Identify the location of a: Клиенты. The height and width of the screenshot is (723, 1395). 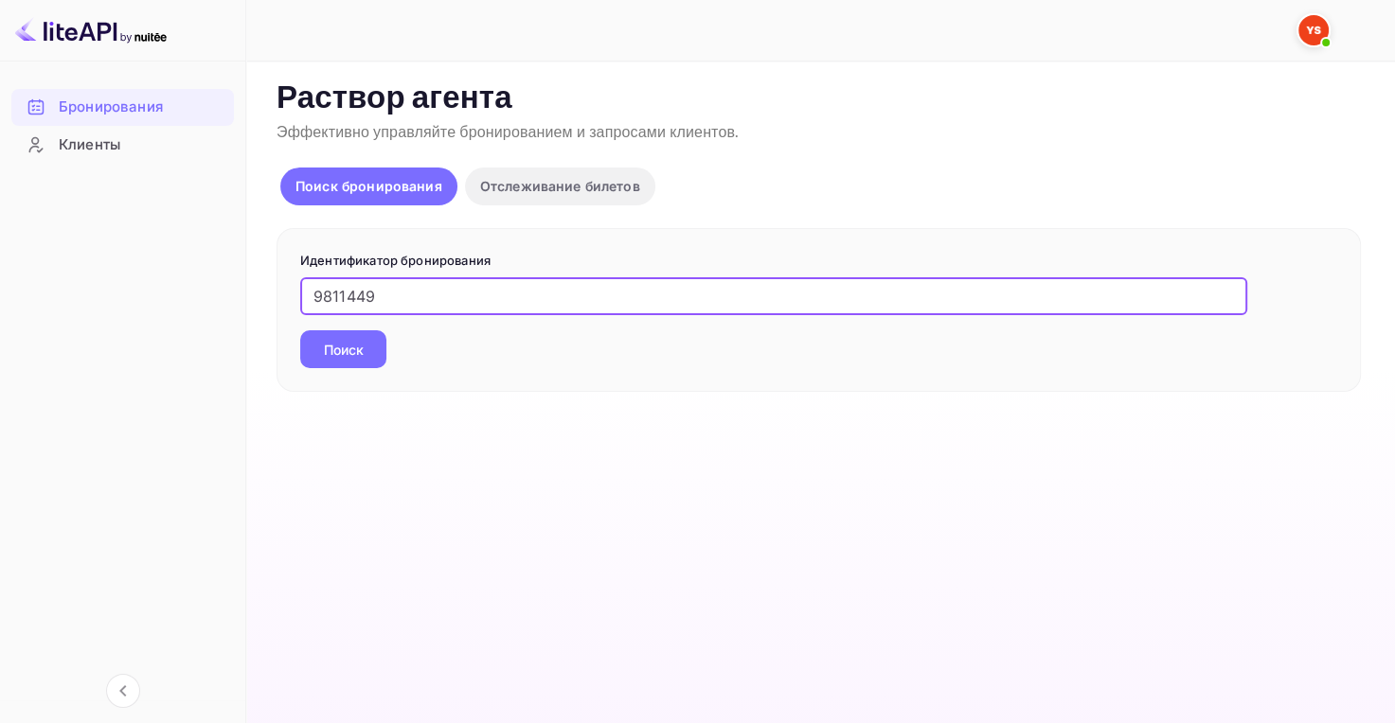
(122, 144).